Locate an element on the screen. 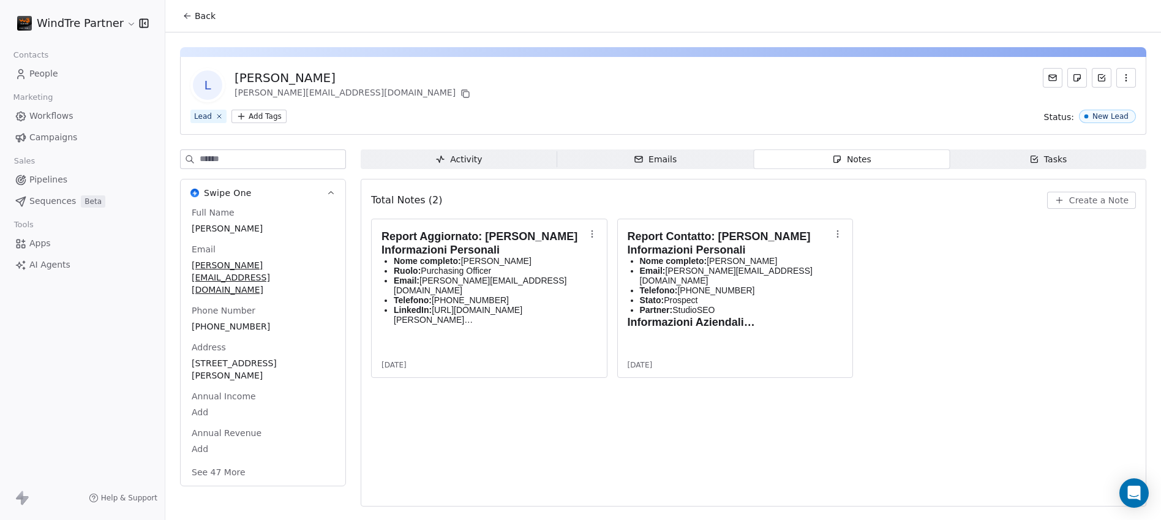 The width and height of the screenshot is (1161, 520). strong: Stato: is located at coordinates (652, 300).